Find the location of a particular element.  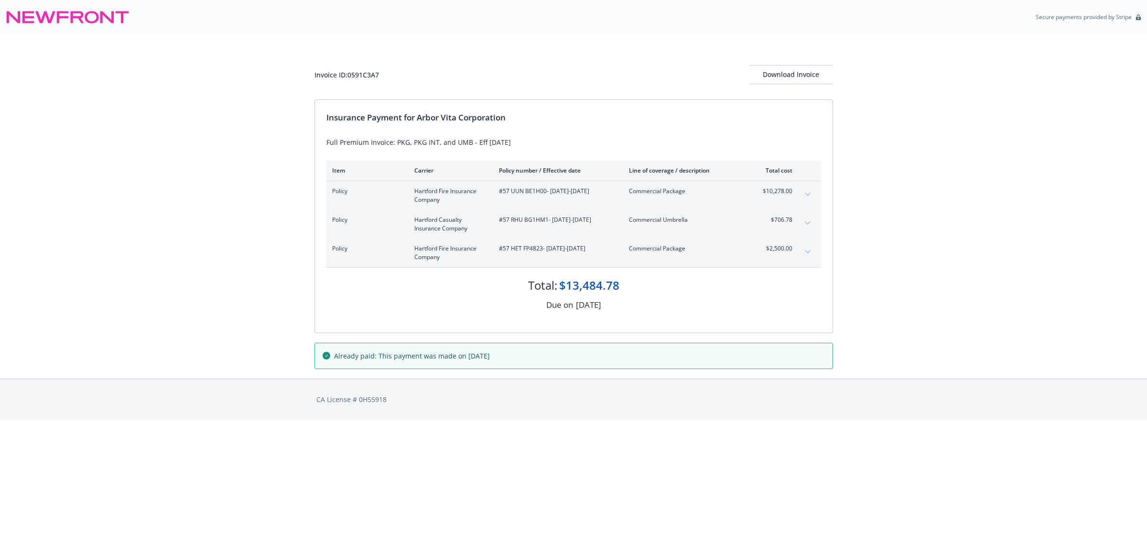

div: Policy number / Effective date is located at coordinates (556, 170).